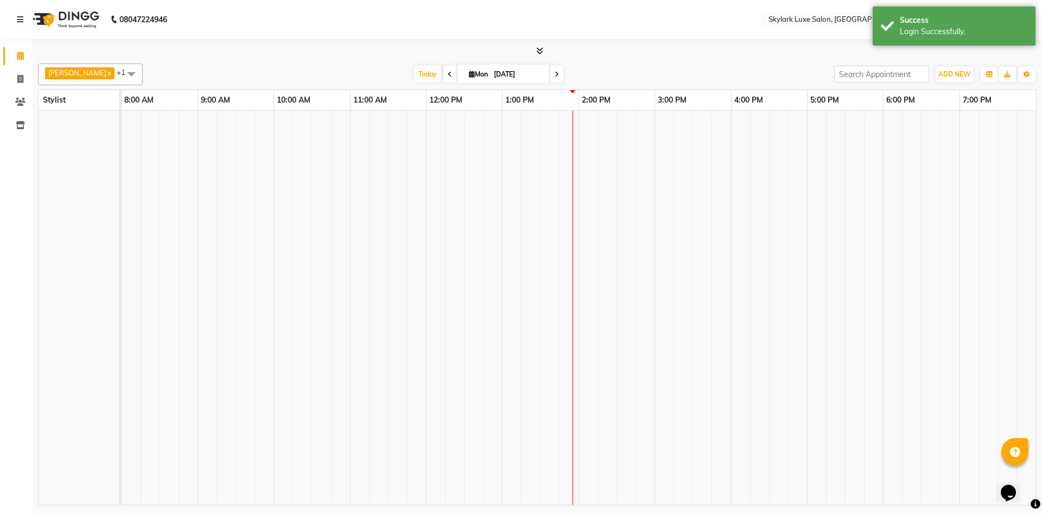 This screenshot has width=1042, height=513. Describe the element at coordinates (901, 100) in the screenshot. I see `a: 6:00 PM` at that location.